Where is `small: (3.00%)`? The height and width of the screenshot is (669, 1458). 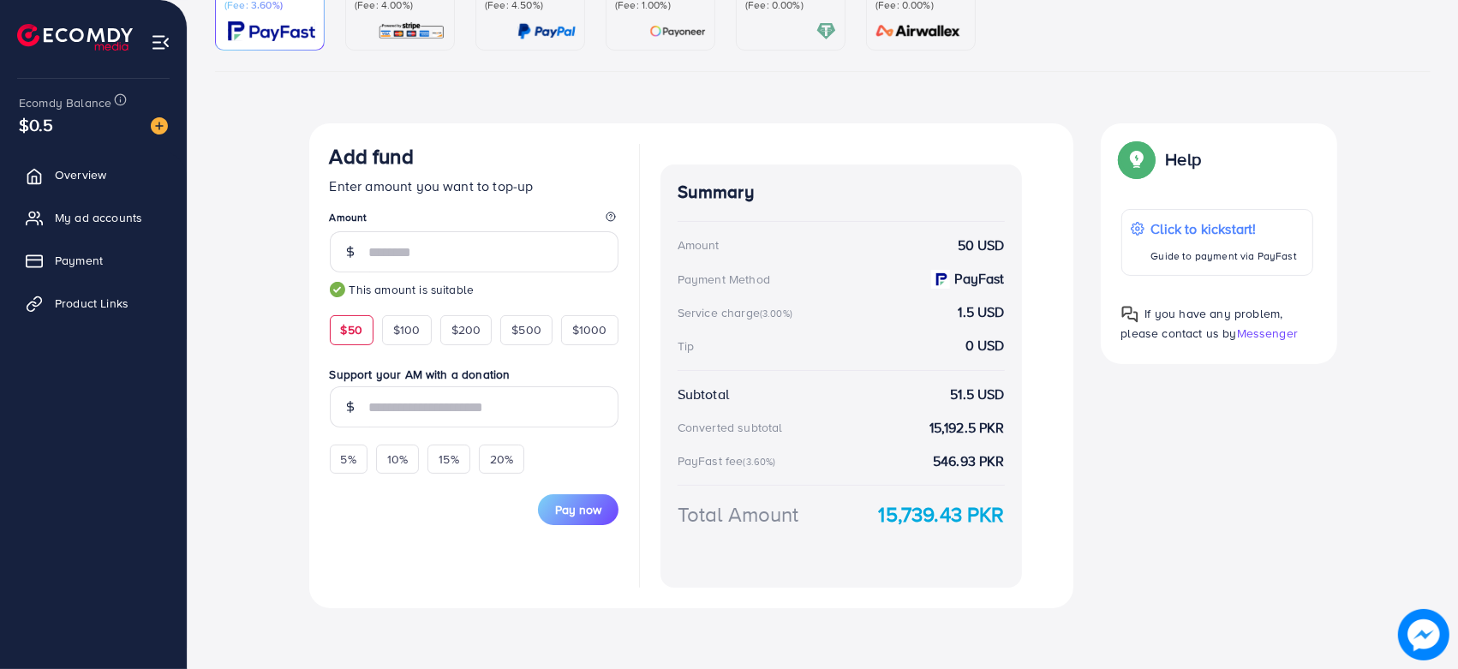
small: (3.00%) is located at coordinates (776, 313).